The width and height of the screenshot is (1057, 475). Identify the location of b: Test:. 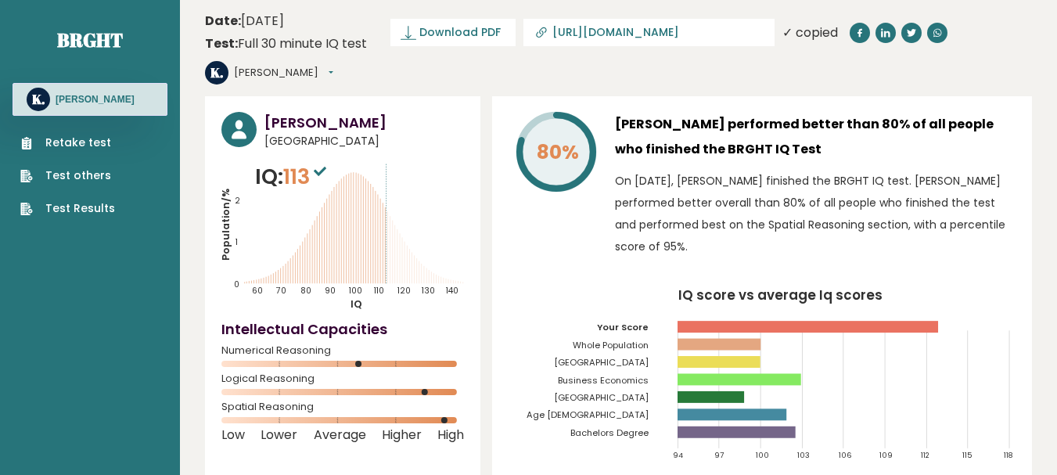
(221, 43).